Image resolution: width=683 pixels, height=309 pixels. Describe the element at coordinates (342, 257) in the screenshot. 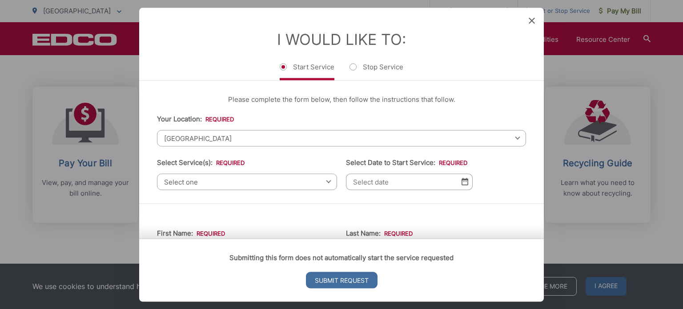

I see `strong: Submitting this form does not automatically start the service requested` at that location.